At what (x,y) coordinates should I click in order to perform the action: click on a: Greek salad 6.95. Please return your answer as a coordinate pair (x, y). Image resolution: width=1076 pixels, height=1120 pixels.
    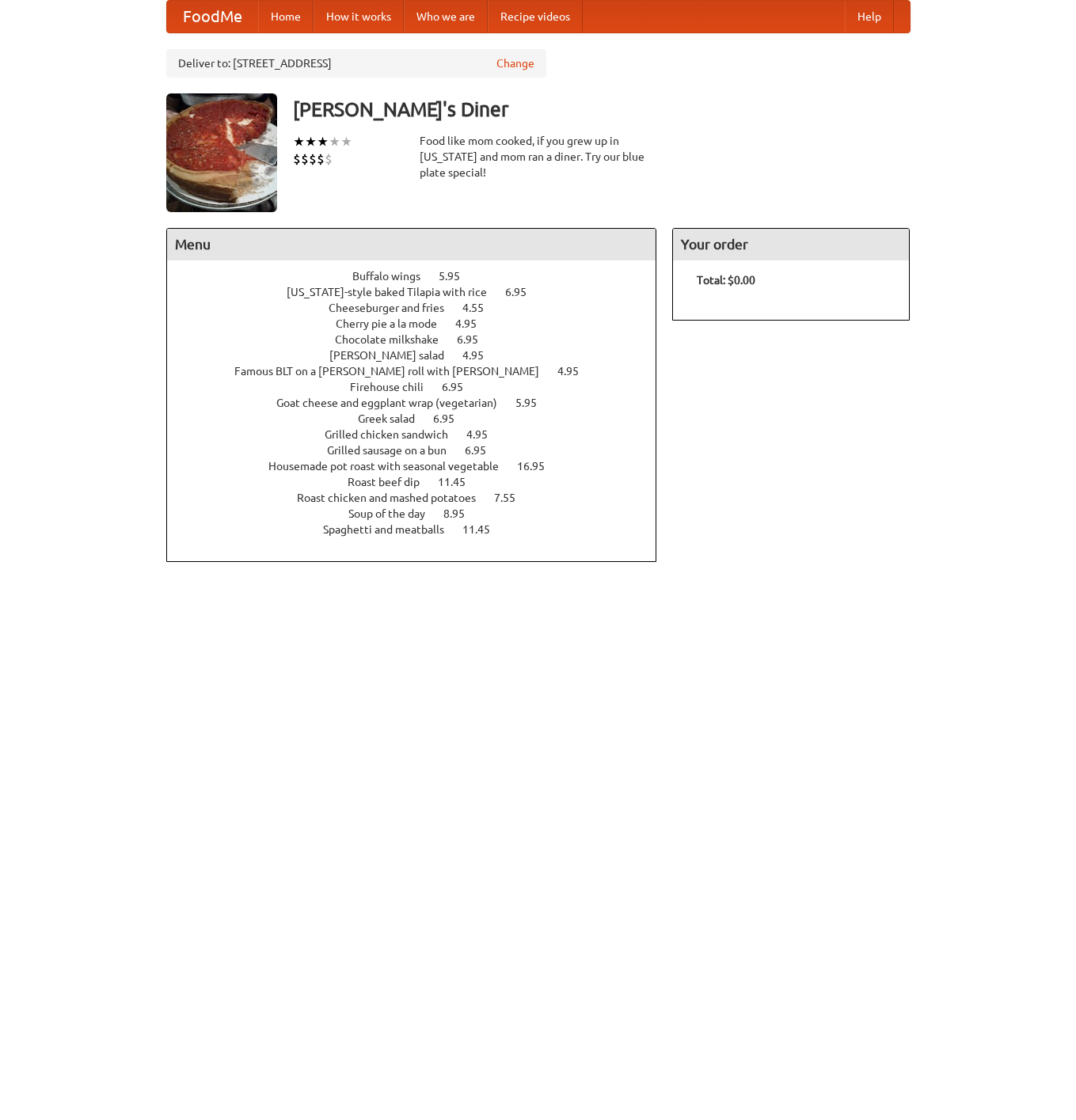
    Looking at the image, I should click on (420, 419).